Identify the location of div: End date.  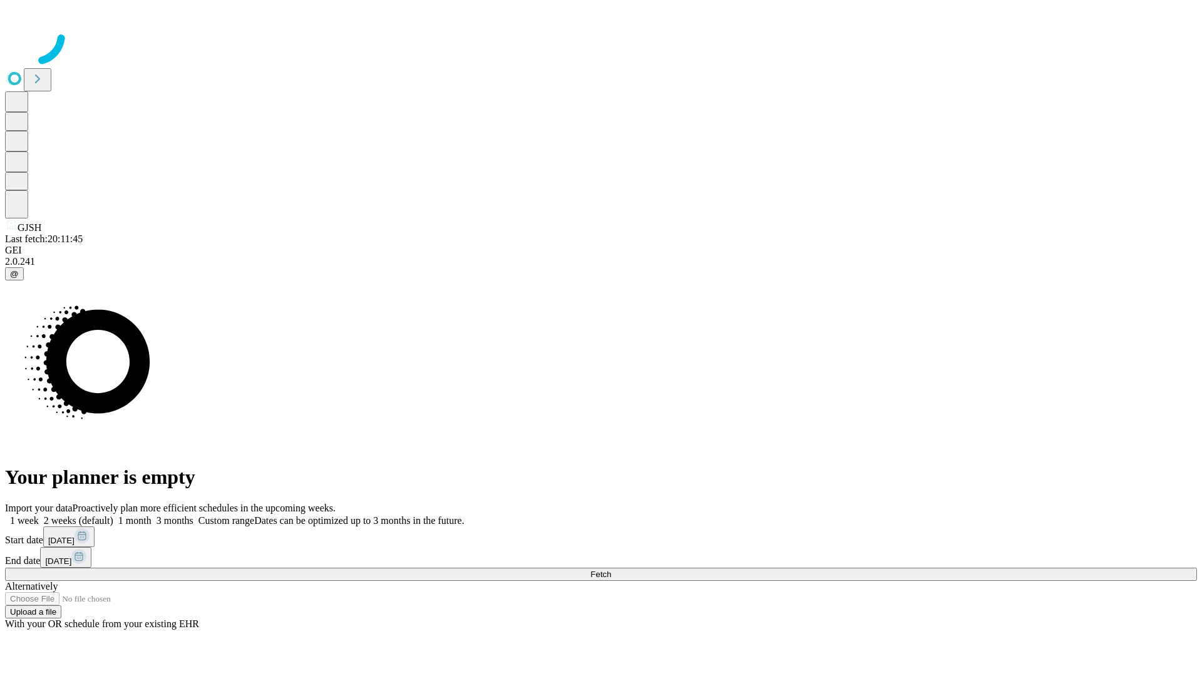
(601, 557).